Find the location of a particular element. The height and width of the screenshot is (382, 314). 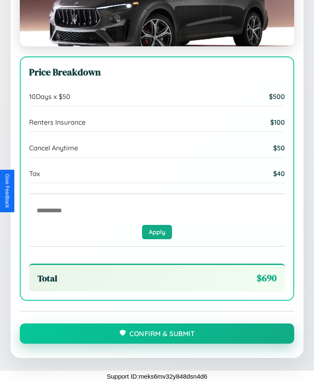

button: Confirm & Submit is located at coordinates (157, 334).